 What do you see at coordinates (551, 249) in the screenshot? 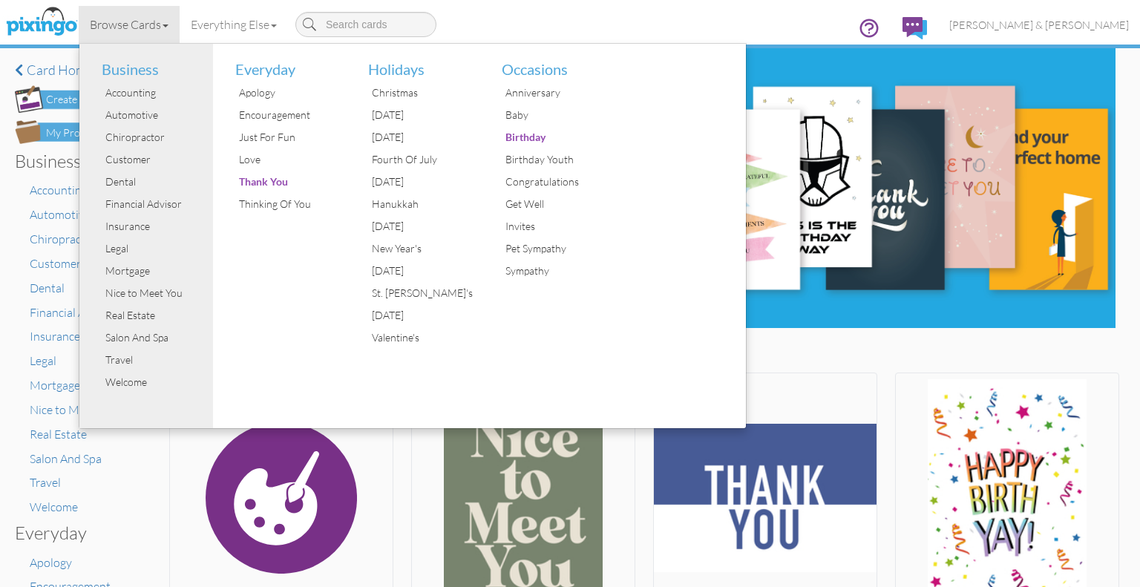
I see `a: Pet Sympathy` at bounding box center [551, 249].